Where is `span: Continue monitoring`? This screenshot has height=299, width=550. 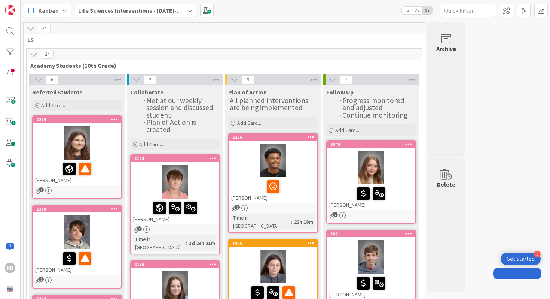 span: Continue monitoring is located at coordinates (375, 115).